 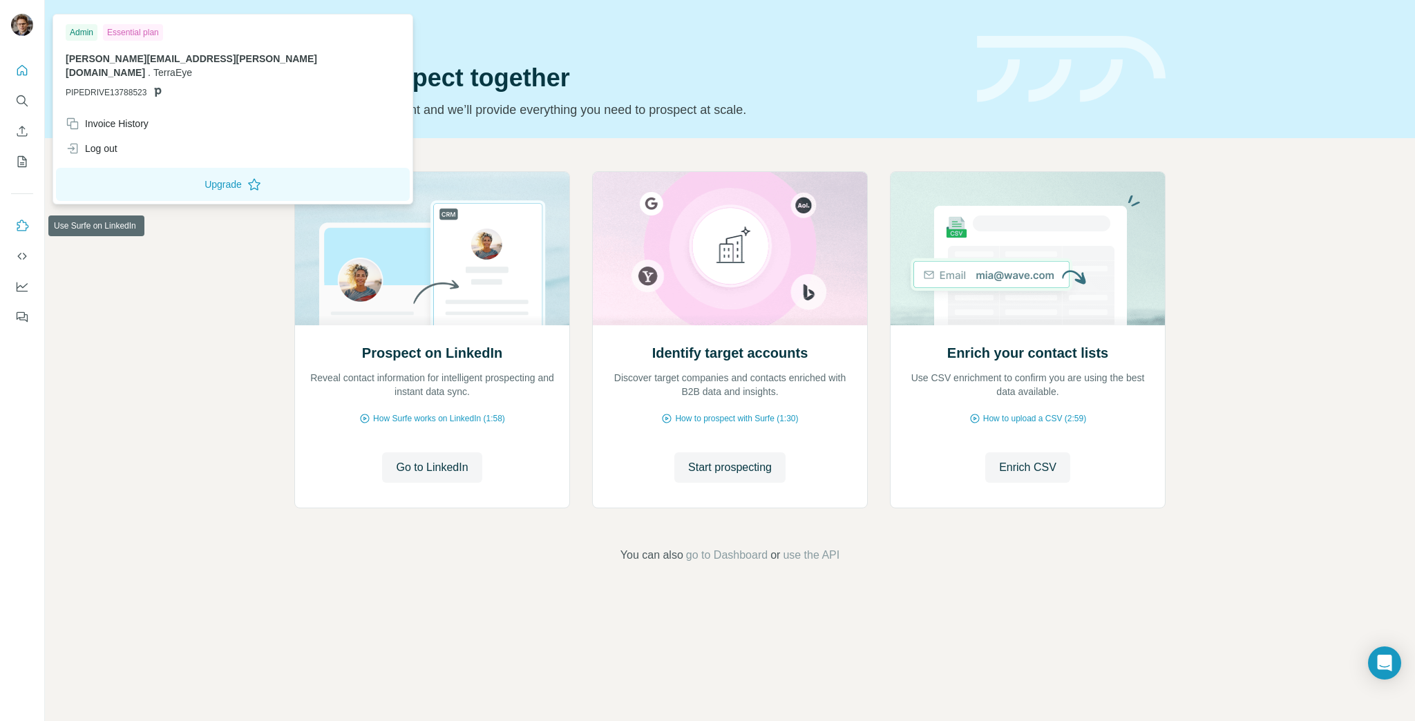 I want to click on img: Enrich your contact lists, so click(x=1027, y=249).